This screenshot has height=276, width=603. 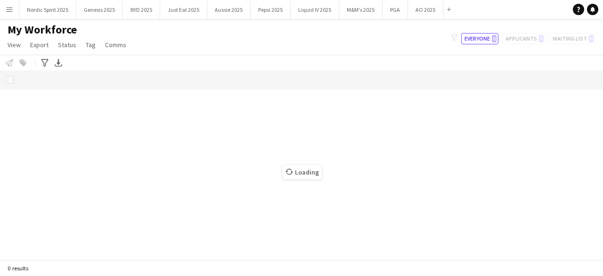 I want to click on span: My Workforce, so click(x=42, y=30).